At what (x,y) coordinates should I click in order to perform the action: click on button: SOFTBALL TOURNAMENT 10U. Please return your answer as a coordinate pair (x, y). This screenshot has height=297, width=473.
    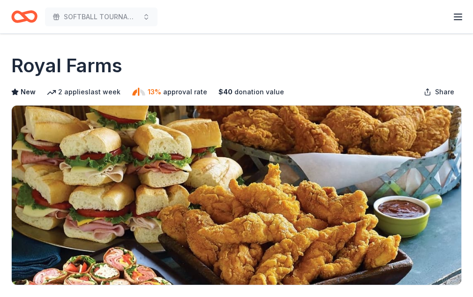
    Looking at the image, I should click on (101, 17).